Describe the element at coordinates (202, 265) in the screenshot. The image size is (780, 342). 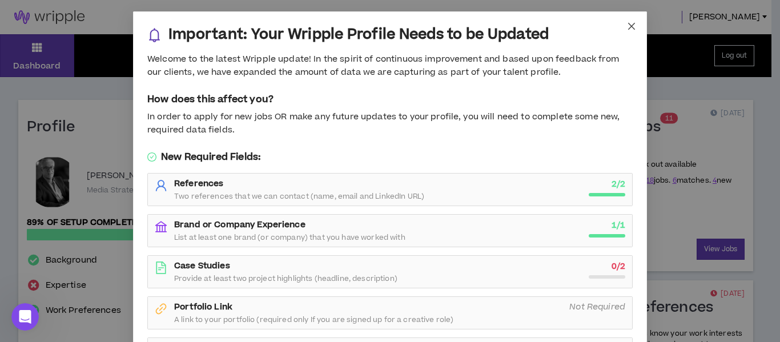
I see `strong: Case Studies` at that location.